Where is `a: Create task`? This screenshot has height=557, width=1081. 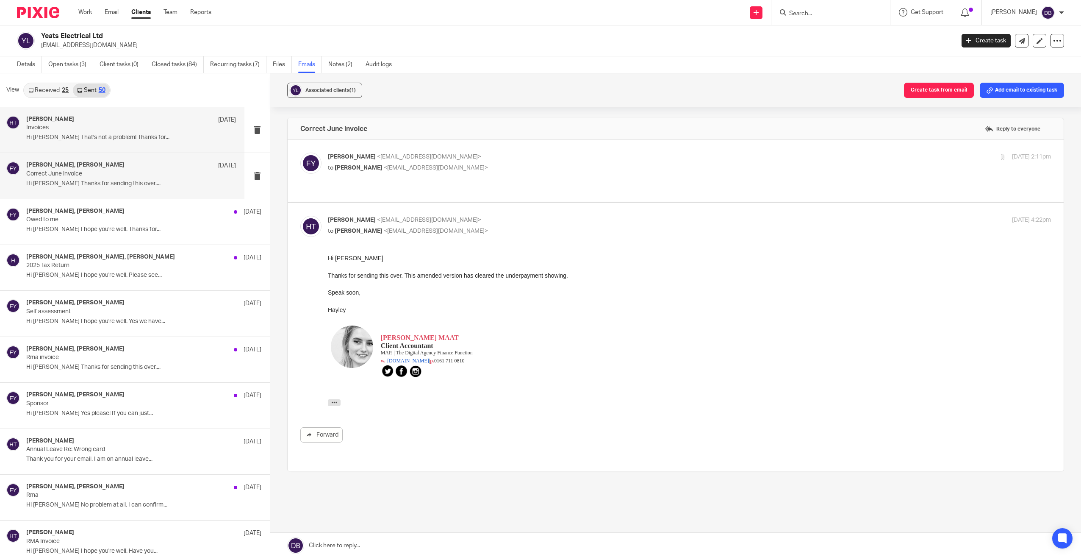
a: Create task is located at coordinates (986, 41).